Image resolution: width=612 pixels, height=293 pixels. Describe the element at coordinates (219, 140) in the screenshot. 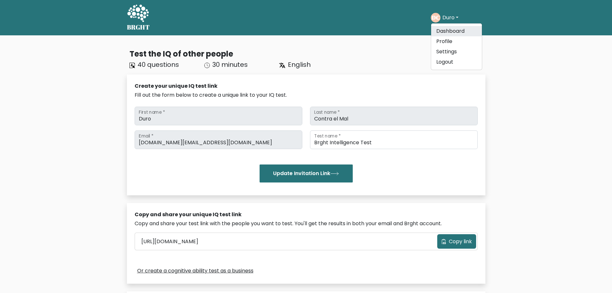

I see `input: Email` at that location.